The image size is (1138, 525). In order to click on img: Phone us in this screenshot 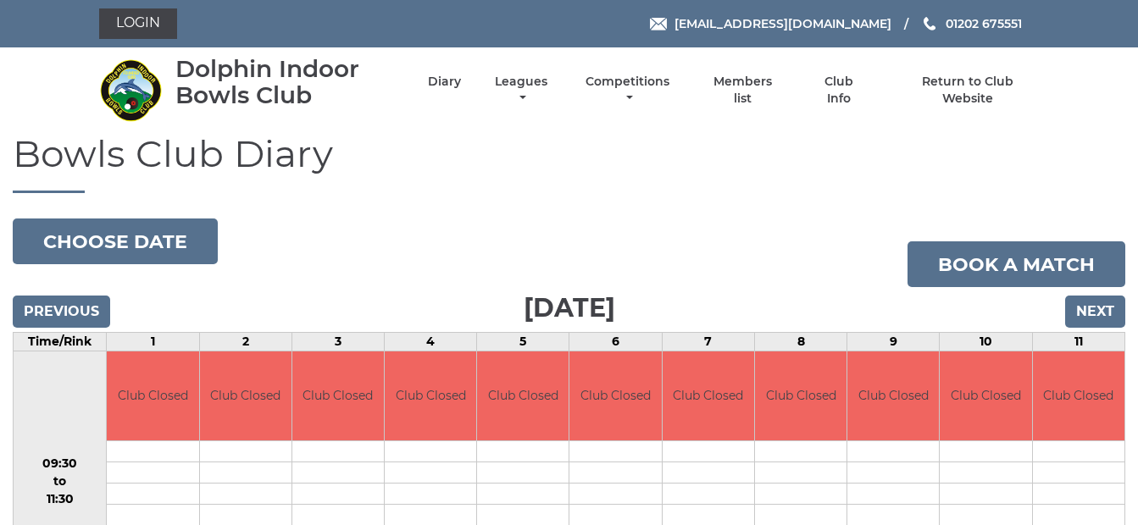, I will do `click(930, 24)`.